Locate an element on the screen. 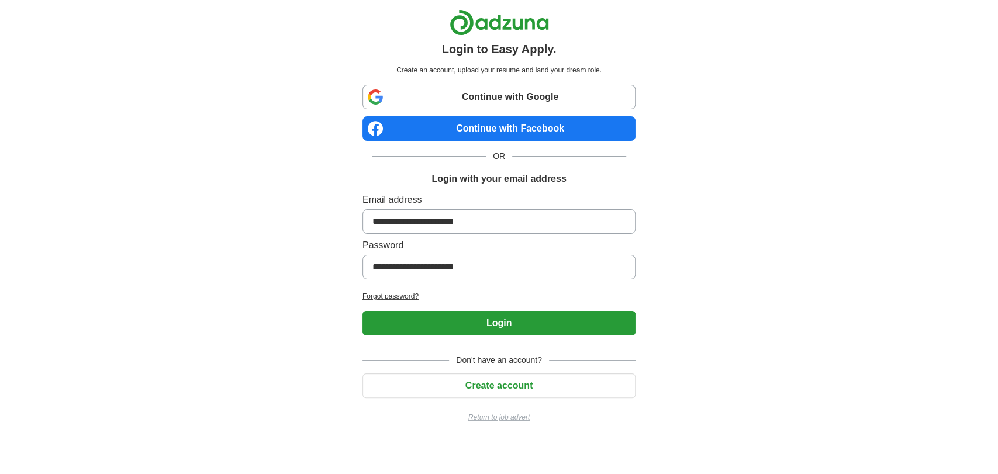 This screenshot has width=998, height=474. img: Adzuna logo is located at coordinates (499, 22).